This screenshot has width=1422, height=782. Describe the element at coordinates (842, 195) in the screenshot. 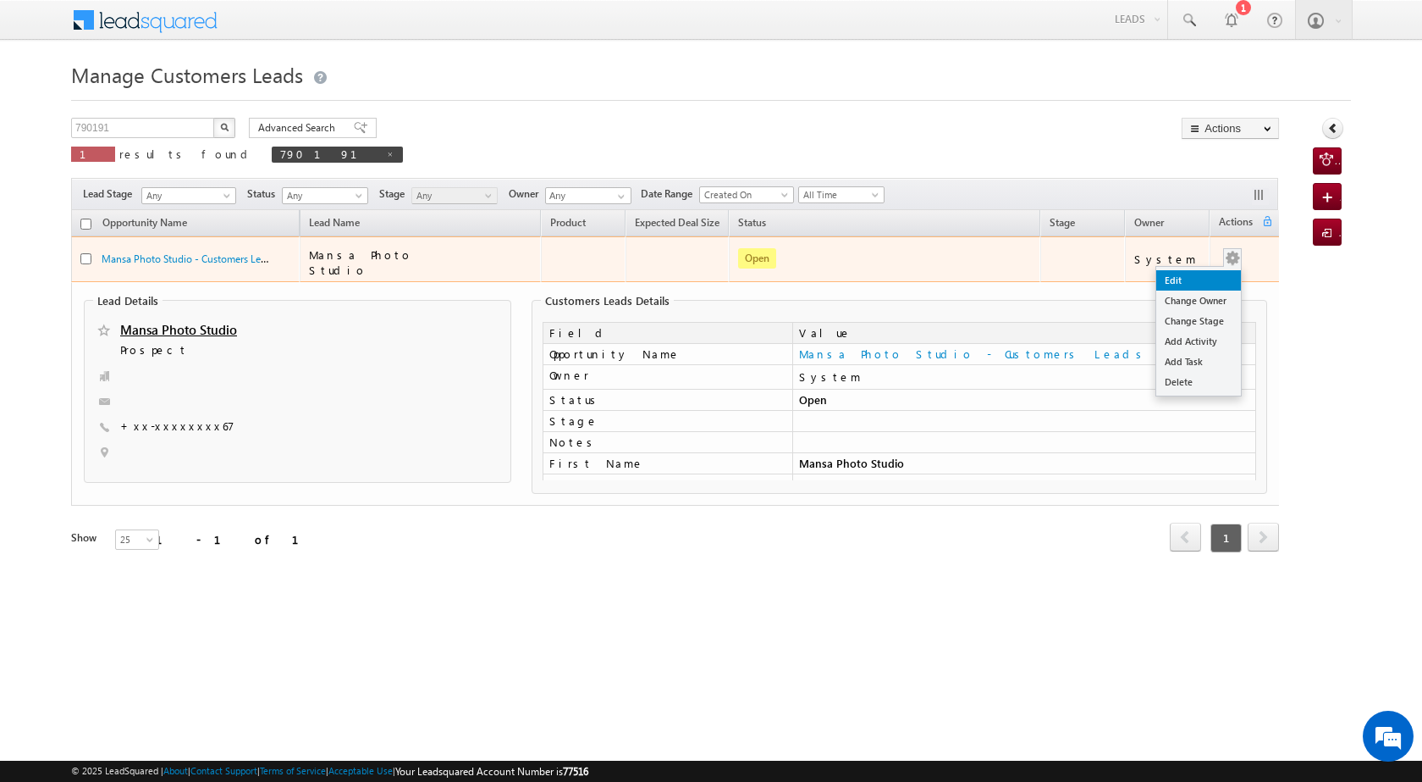

I see `a: All Time` at that location.